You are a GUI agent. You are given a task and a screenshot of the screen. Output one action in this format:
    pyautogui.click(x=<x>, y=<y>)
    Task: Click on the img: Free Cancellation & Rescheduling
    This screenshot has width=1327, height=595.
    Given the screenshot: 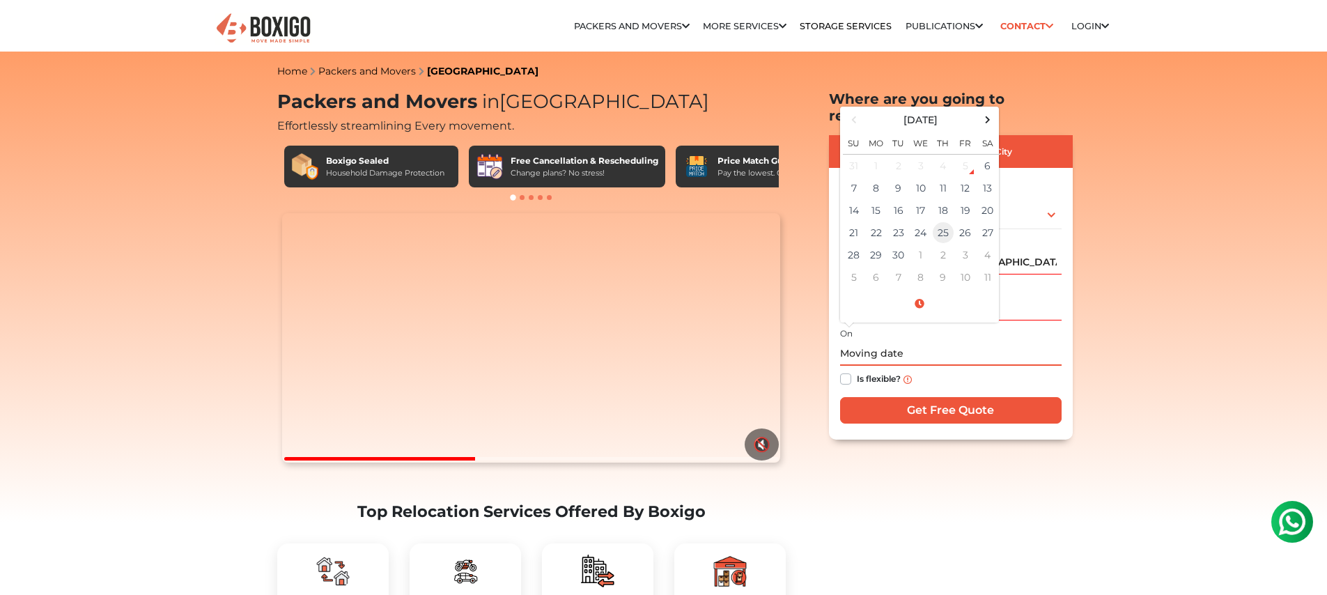 What is the action you would take?
    pyautogui.click(x=490, y=167)
    